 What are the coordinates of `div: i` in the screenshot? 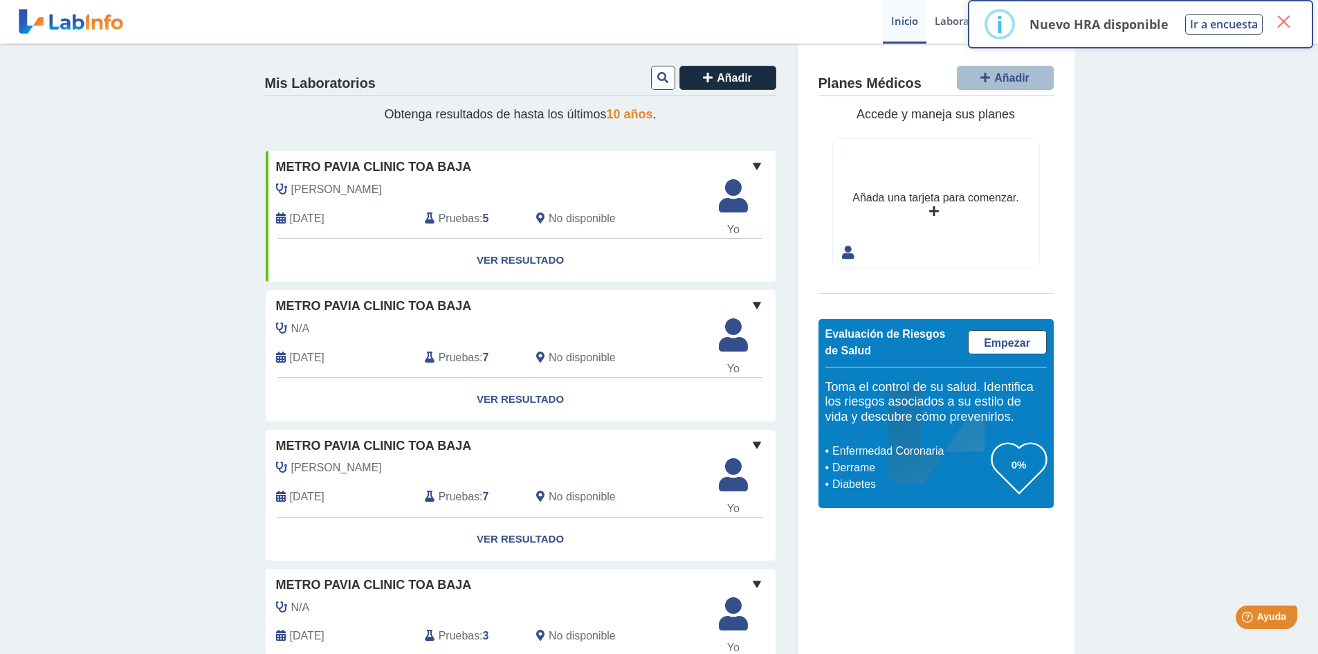 It's located at (1000, 24).